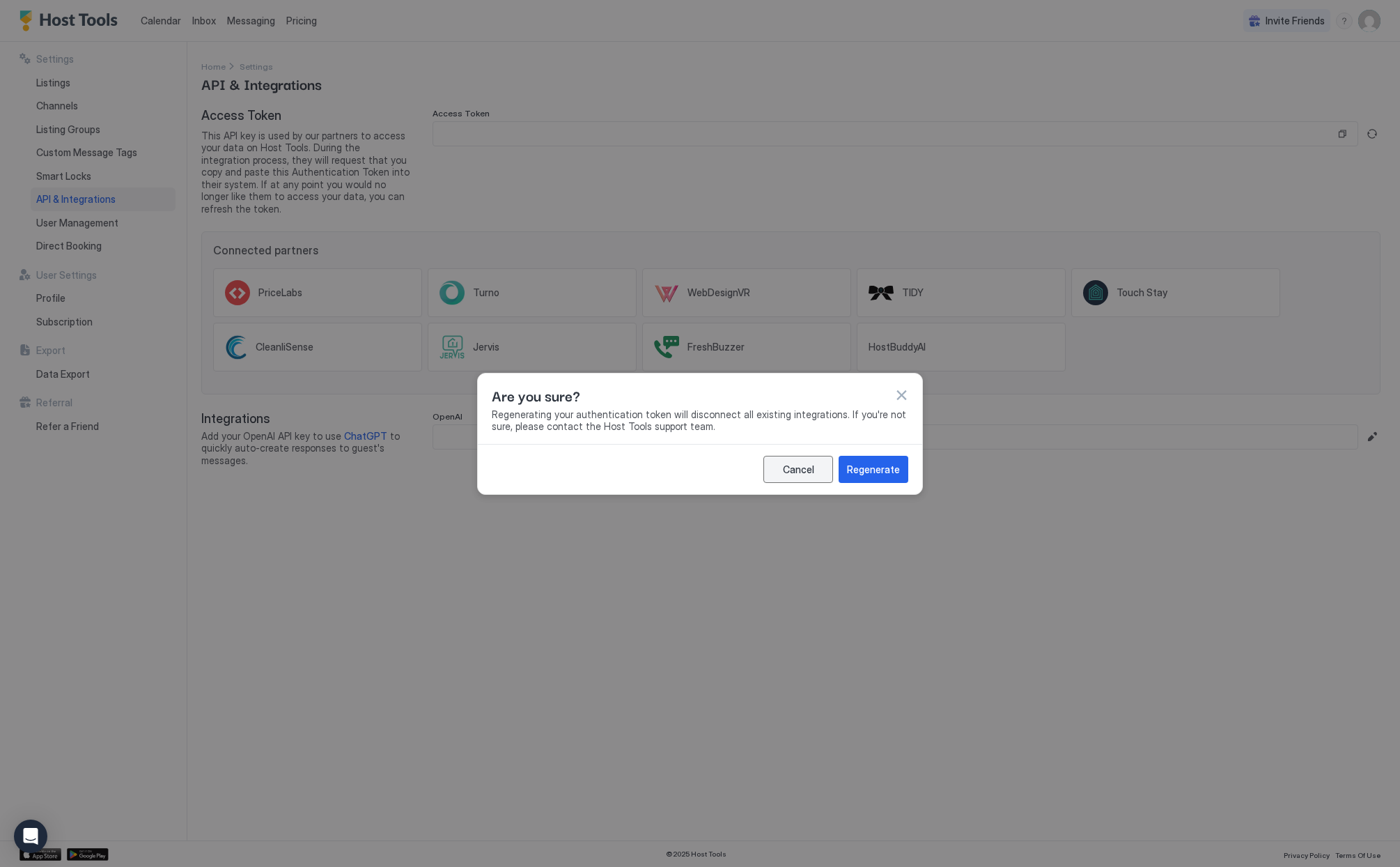  What do you see at coordinates (798, 469) in the screenshot?
I see `div: Cancel` at bounding box center [798, 469].